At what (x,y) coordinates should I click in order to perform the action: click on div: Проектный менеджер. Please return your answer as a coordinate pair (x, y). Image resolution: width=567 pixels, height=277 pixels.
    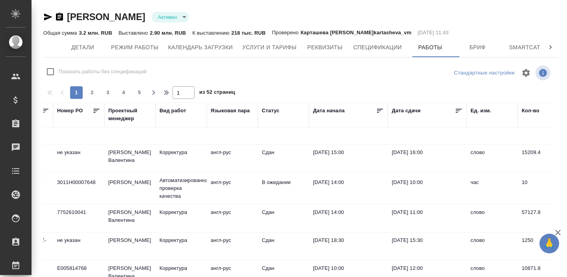
    Looking at the image, I should click on (130, 115).